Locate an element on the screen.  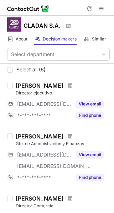
div: Gte. de Administracion y Finanzas is located at coordinates (62, 144).